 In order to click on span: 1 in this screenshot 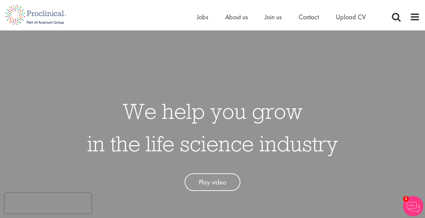, I will do `click(406, 198)`.